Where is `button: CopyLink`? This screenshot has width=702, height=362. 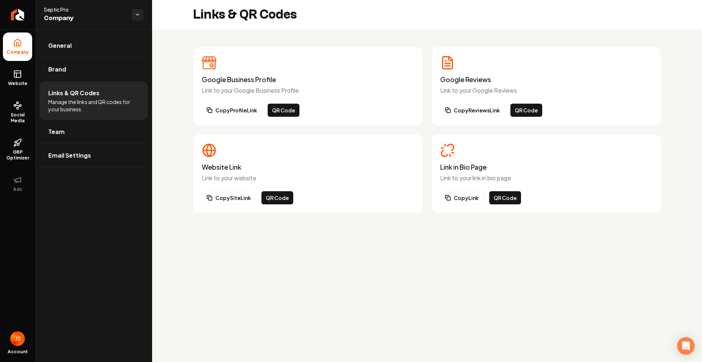 button: CopyLink is located at coordinates (462, 198).